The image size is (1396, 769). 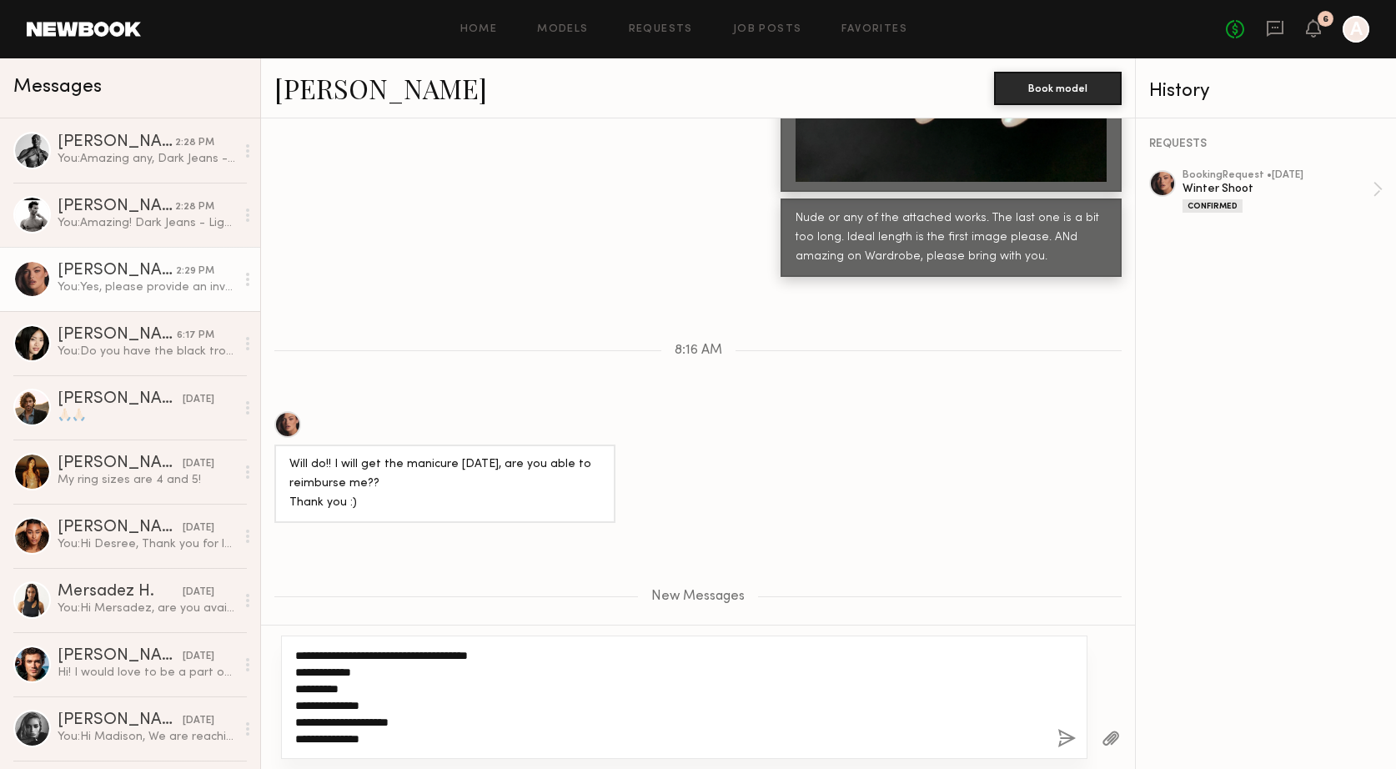 What do you see at coordinates (562, 29) in the screenshot?
I see `a: Models` at bounding box center [562, 29].